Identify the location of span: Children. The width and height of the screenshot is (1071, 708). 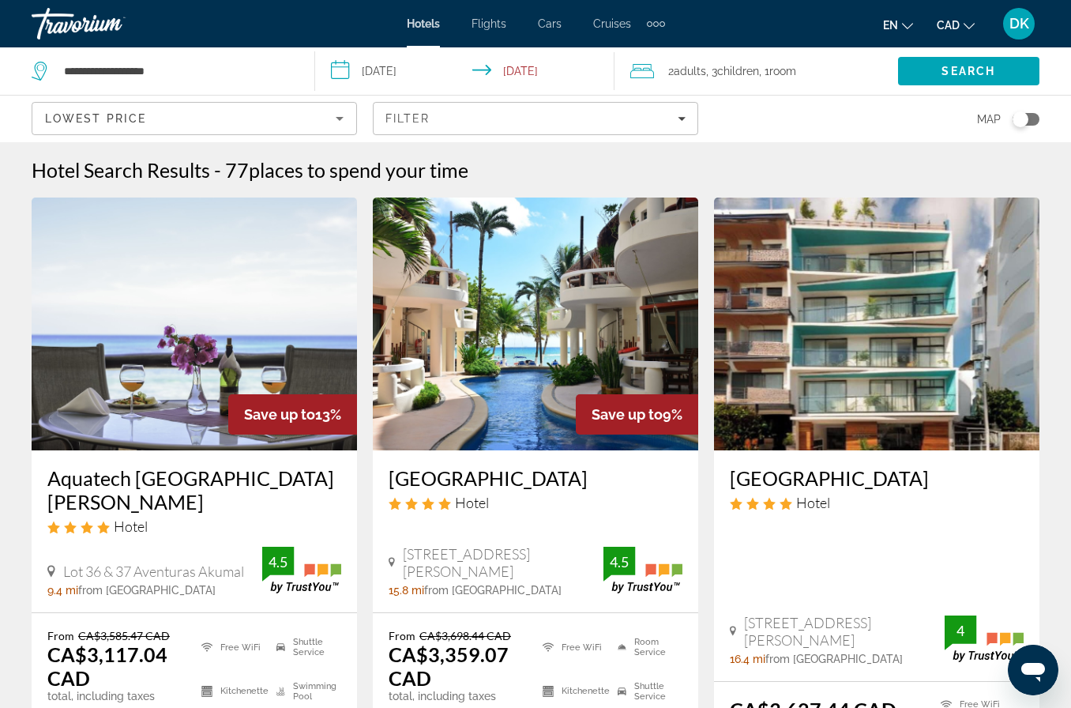
(738, 71).